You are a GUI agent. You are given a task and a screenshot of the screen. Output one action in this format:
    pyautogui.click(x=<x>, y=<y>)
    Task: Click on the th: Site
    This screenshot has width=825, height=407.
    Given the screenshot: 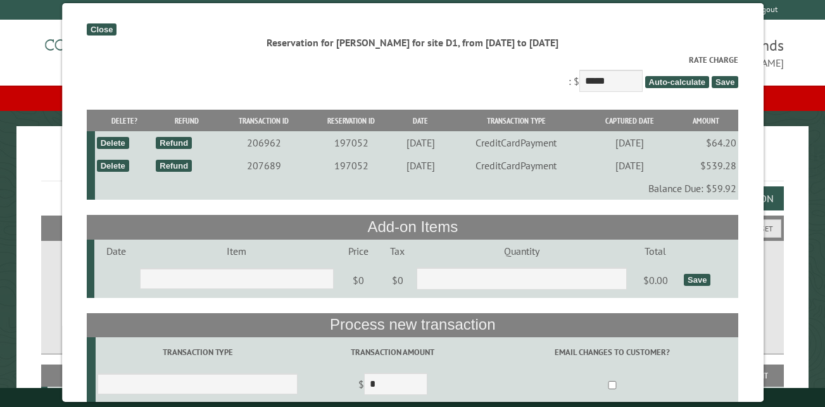 What is the action you would take?
    pyautogui.click(x=110, y=375)
    